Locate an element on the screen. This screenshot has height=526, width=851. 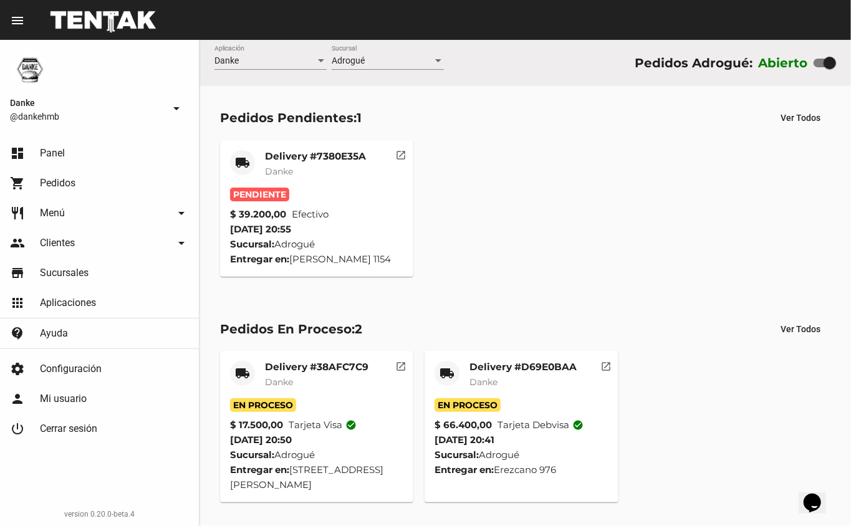
span: Tarjeta visa is located at coordinates (322, 425).